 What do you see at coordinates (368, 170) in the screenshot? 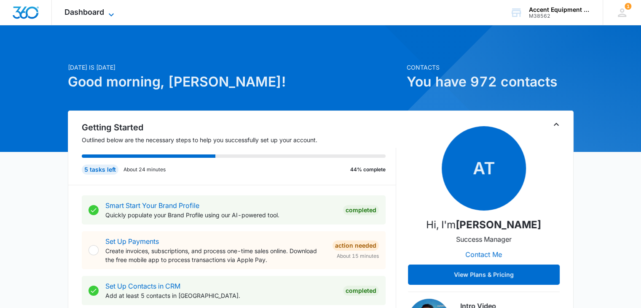
I see `p: 44% complete` at bounding box center [368, 170].